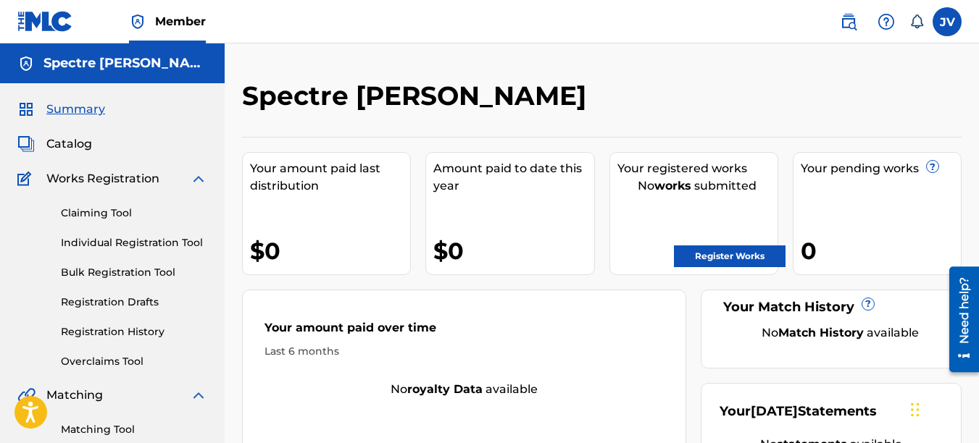 This screenshot has width=979, height=443. Describe the element at coordinates (25, 58) in the screenshot. I see `div: Open Resource Center` at that location.